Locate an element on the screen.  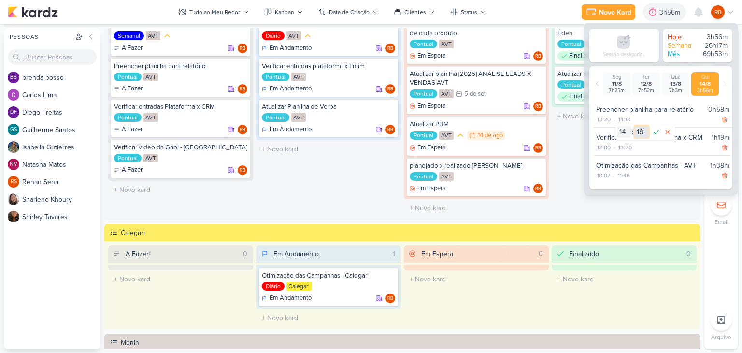
img: Sharlene Khoury is located at coordinates (14, 199).